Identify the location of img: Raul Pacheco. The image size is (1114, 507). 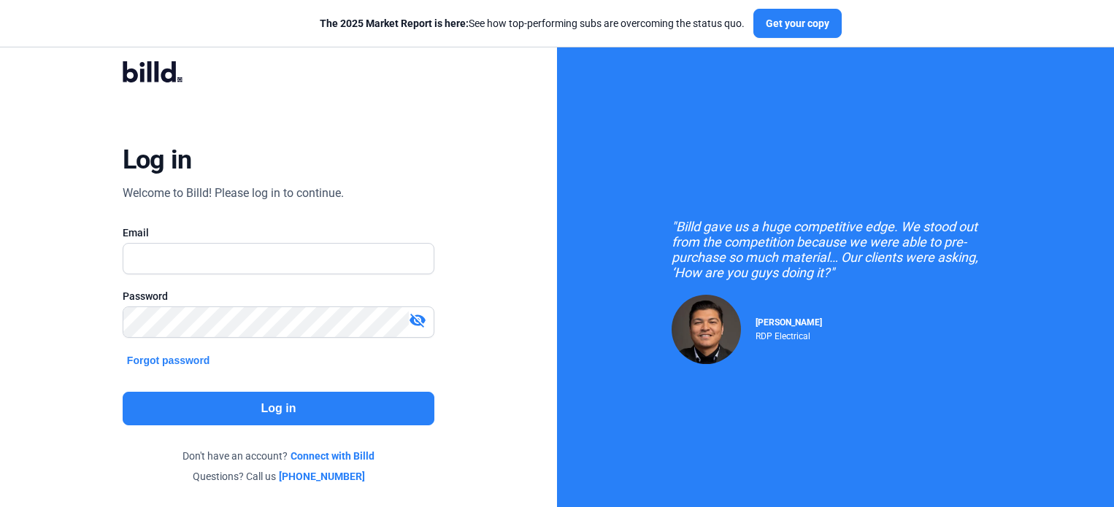
(706, 329).